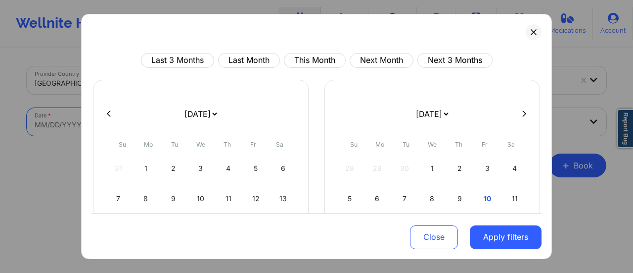  I want to click on div: Mon Oct 06 2025, so click(378, 198).